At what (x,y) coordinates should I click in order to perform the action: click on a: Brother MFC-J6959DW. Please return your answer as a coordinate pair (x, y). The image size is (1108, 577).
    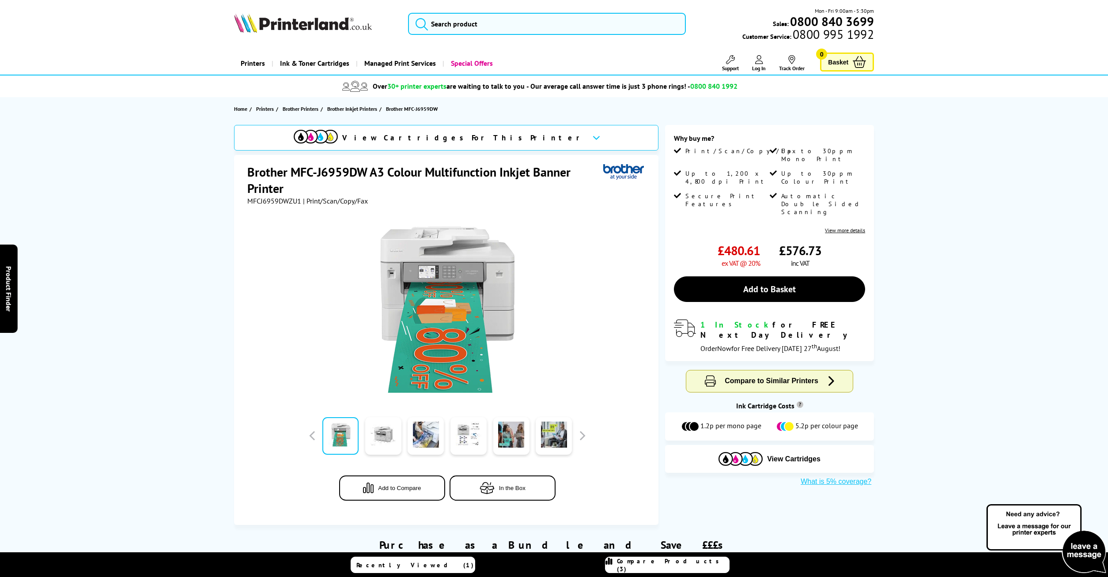
    Looking at the image, I should click on (447, 310).